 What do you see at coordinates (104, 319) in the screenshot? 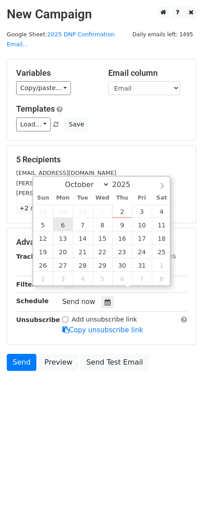
I see `label: Add unsubscribe link` at bounding box center [104, 319].